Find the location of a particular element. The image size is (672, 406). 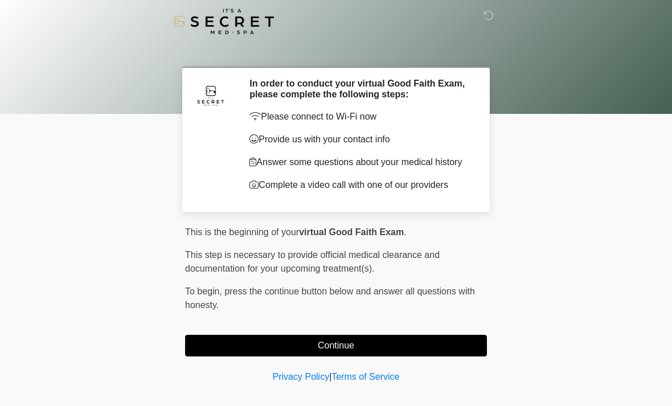

a: Terms of Service is located at coordinates (365, 377).